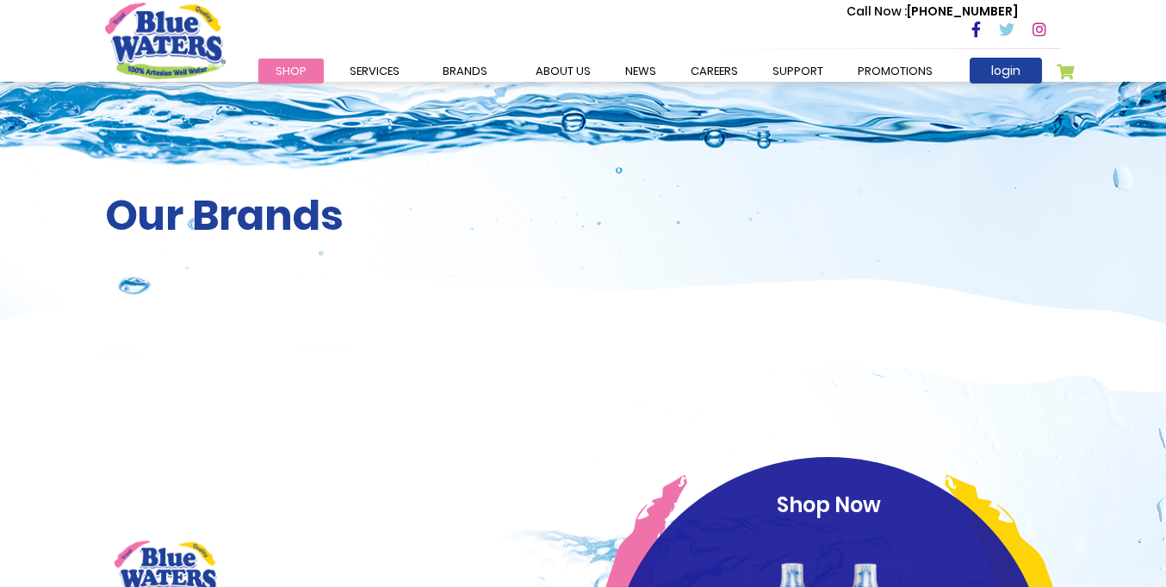  What do you see at coordinates (375, 71) in the screenshot?
I see `span: Services` at bounding box center [375, 71].